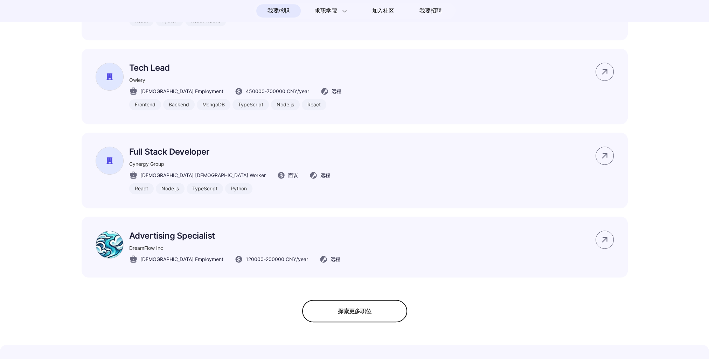 The image size is (709, 359). I want to click on p: Tech Lead, so click(235, 68).